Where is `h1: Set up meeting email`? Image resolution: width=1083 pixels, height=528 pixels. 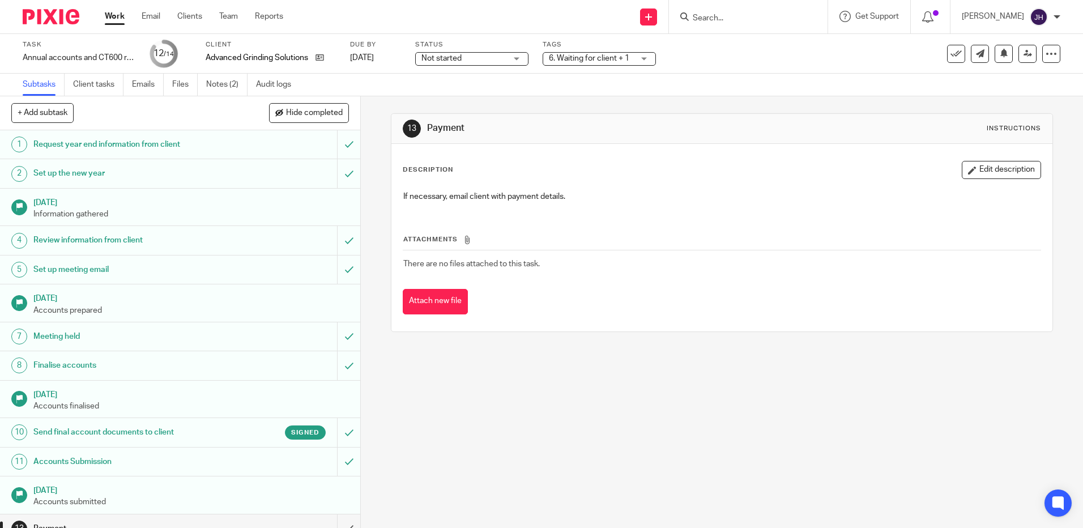
h1: Set up meeting email is located at coordinates (131, 270).